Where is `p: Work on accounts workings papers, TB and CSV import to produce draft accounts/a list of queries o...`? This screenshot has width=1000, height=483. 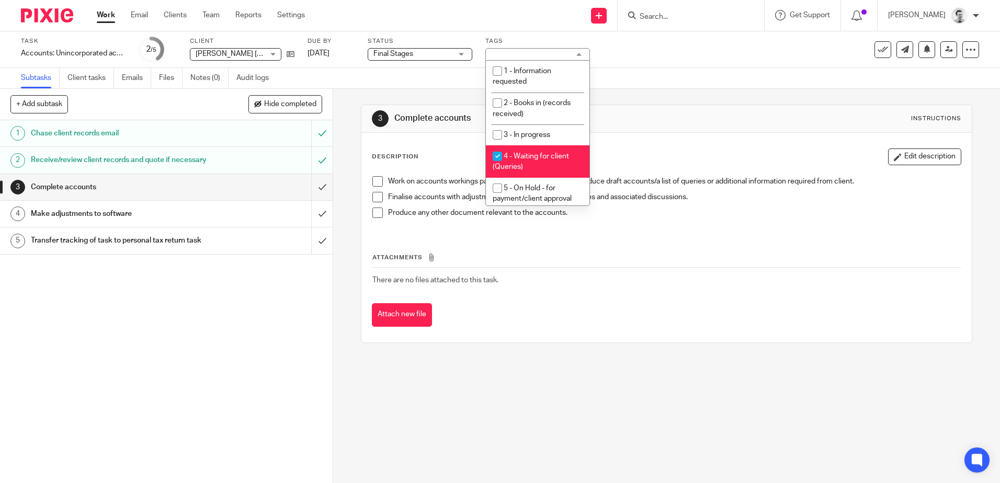 p: Work on accounts workings papers, TB and CSV import to produce draft accounts/a list of queries o... is located at coordinates (674, 182).